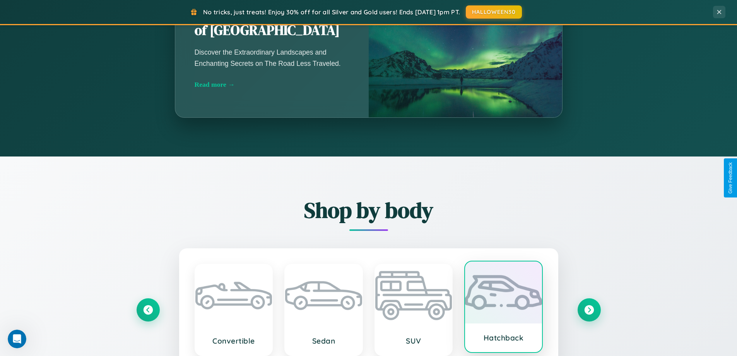 The image size is (737, 356). I want to click on div: Give Feedback, so click(731, 178).